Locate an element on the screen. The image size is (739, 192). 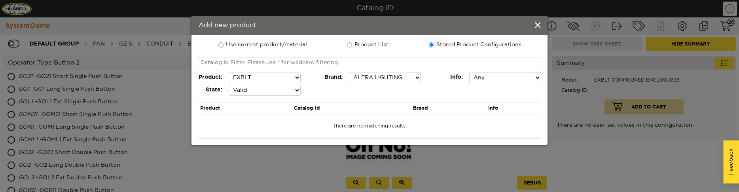
label: Product List is located at coordinates (367, 45).